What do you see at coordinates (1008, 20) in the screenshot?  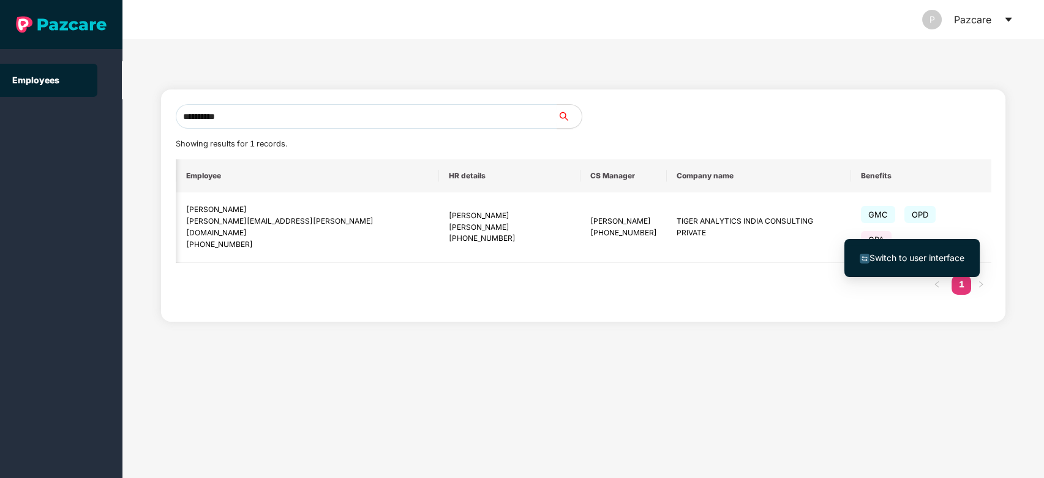 I see `span: caret-down` at bounding box center [1008, 20].